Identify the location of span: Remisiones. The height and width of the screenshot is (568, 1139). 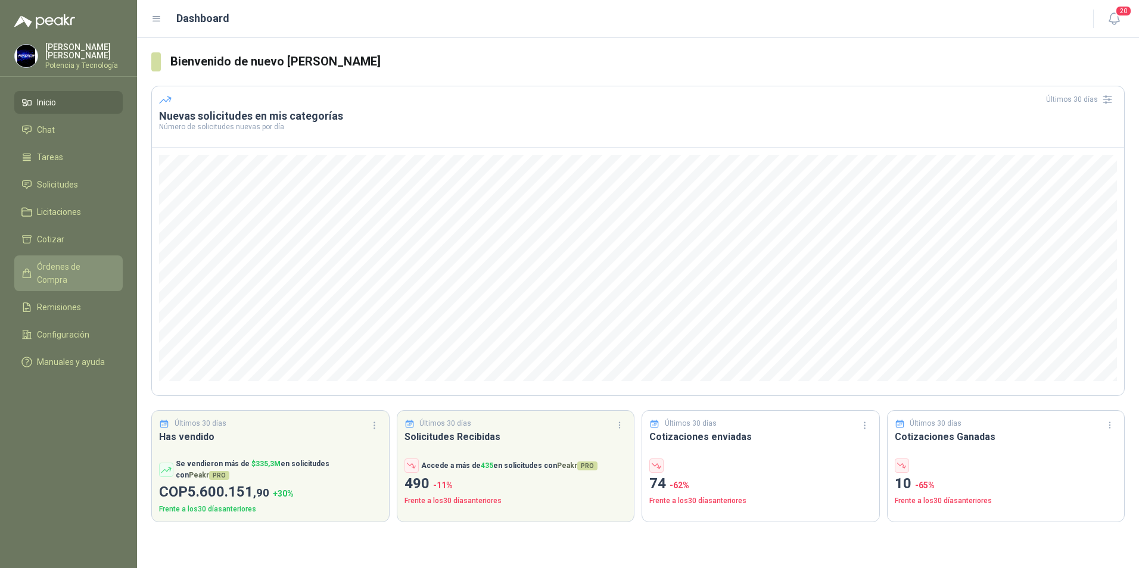
(59, 307).